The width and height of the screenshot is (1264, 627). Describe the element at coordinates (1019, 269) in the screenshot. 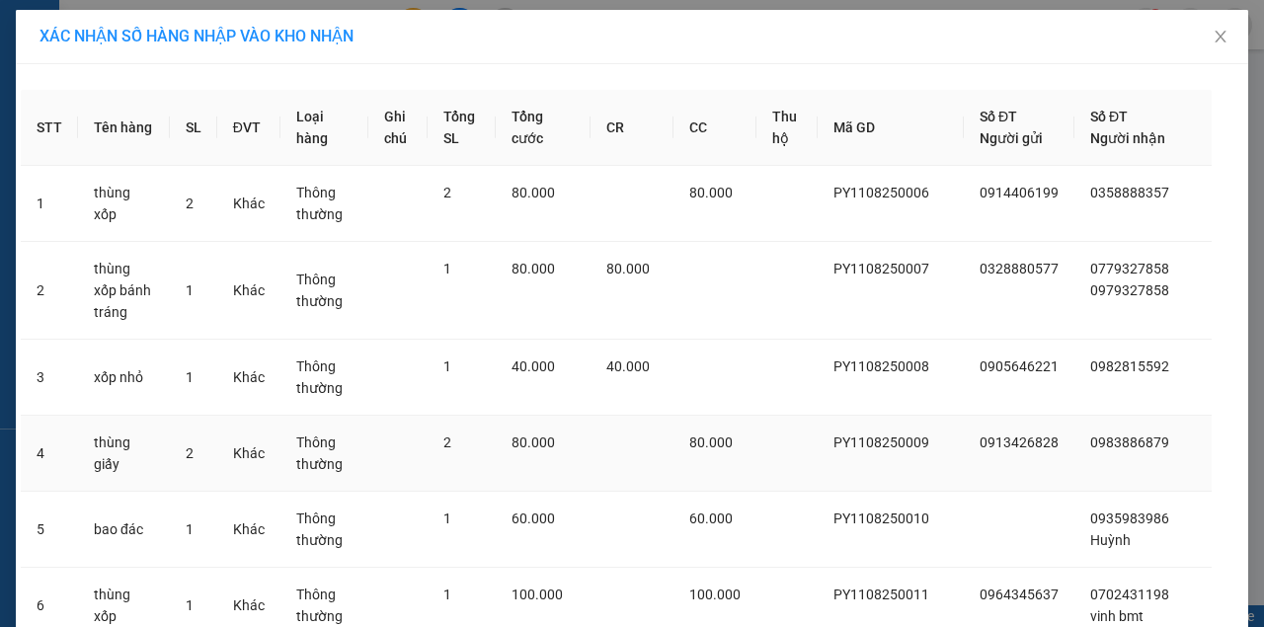

I see `span: 0328880577` at that location.